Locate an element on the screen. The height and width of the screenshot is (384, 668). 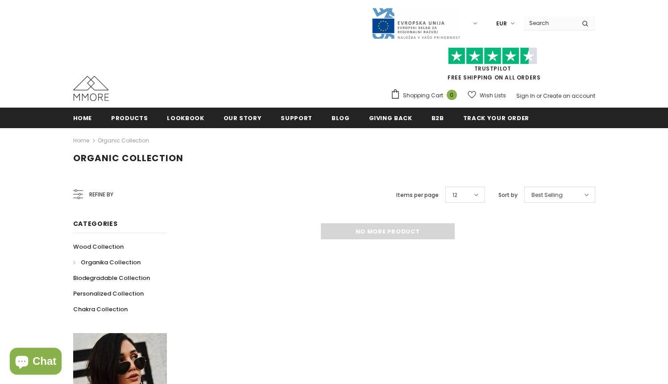
span: Our Story is located at coordinates (243, 118).